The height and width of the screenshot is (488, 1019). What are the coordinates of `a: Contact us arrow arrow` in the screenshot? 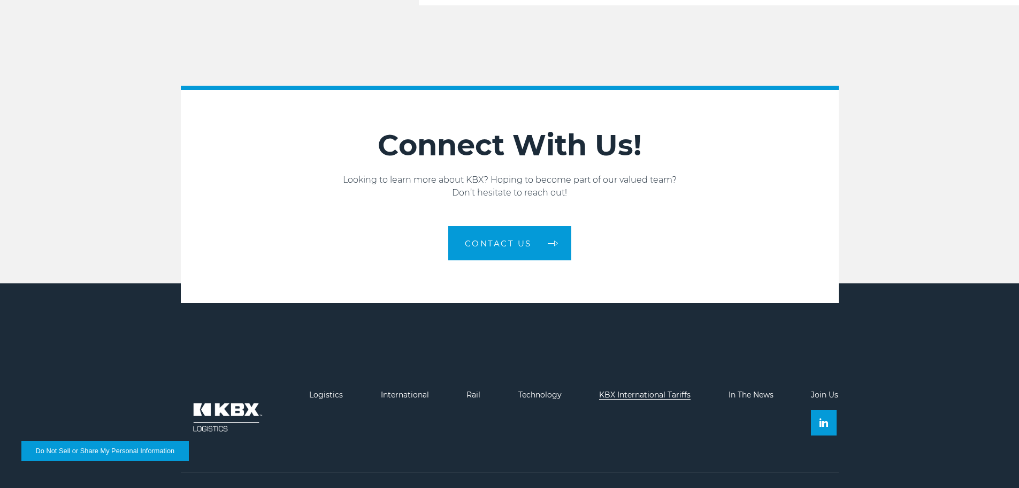 It's located at (510, 243).